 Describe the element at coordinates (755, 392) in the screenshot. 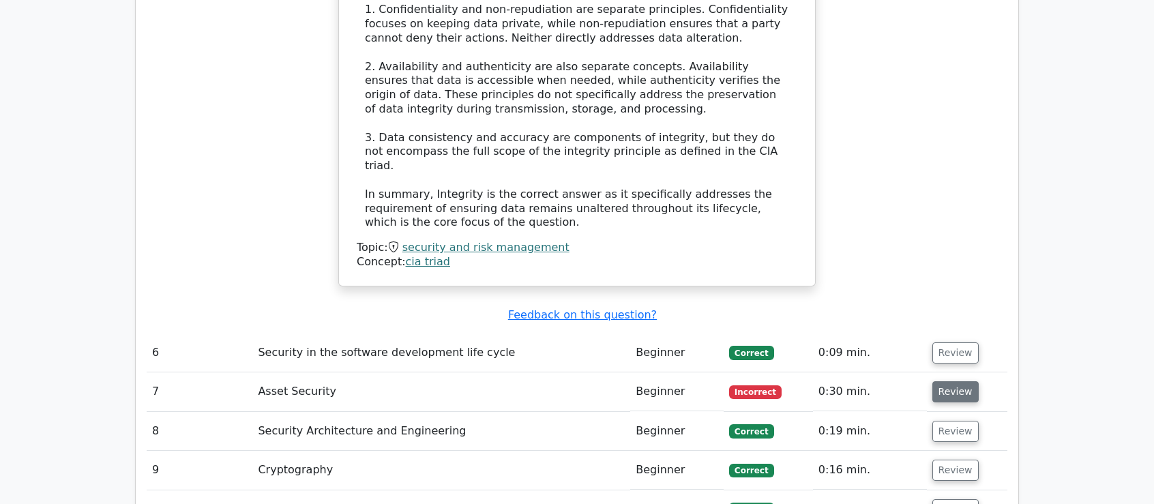

I see `span: Incorrect` at that location.